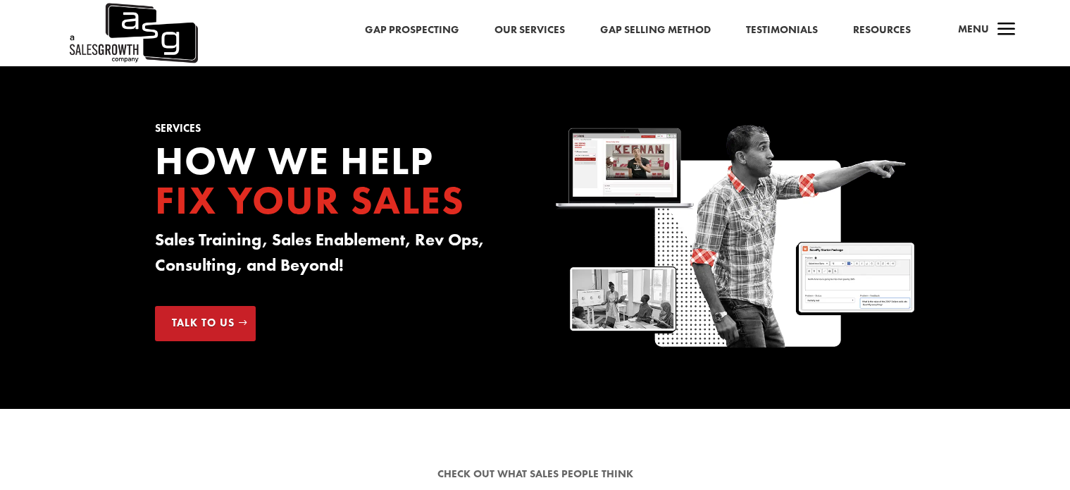 The width and height of the screenshot is (1070, 490). I want to click on a: Talk to Us, so click(205, 323).